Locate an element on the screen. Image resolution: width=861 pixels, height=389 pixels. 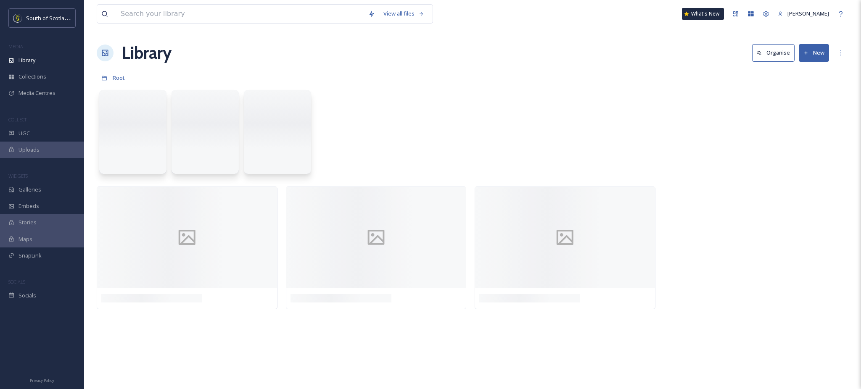
span: SnapLink is located at coordinates (30, 256).